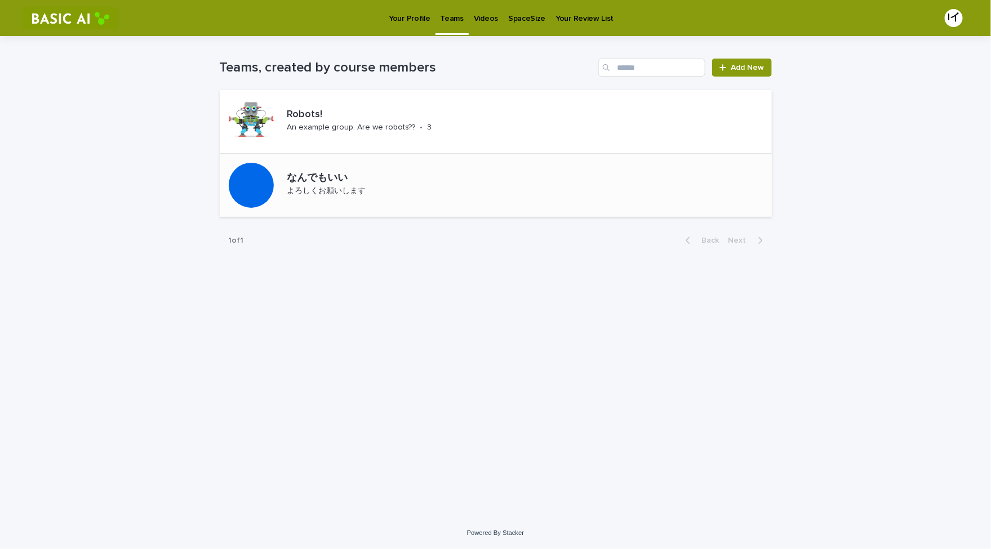 The height and width of the screenshot is (549, 991). What do you see at coordinates (954, 18) in the screenshot?
I see `div: Iイ` at bounding box center [954, 18].